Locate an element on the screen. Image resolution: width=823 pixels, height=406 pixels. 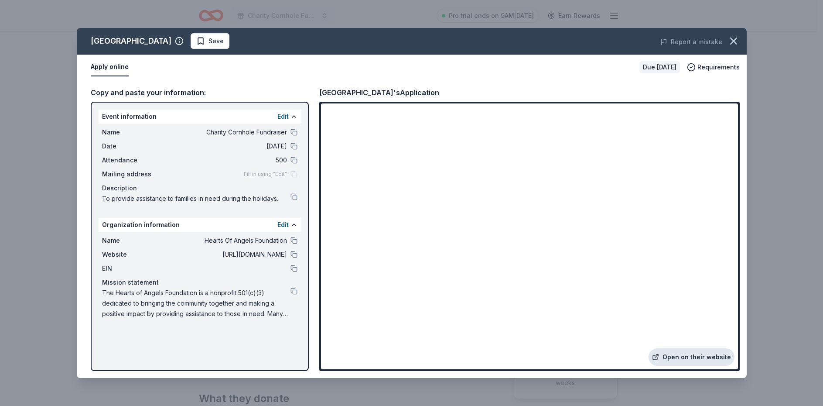
button: Save is located at coordinates (210, 41).